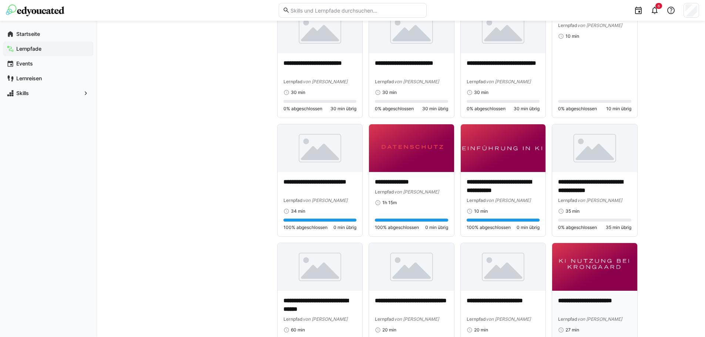 This screenshot has width=705, height=337. I want to click on span: 35 min, so click(573, 211).